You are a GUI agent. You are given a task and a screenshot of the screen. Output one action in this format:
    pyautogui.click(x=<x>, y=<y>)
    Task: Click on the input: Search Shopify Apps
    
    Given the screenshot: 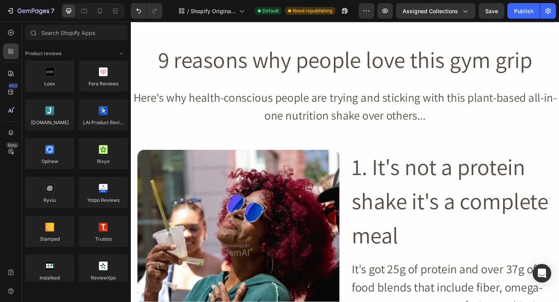 What is the action you would take?
    pyautogui.click(x=76, y=33)
    